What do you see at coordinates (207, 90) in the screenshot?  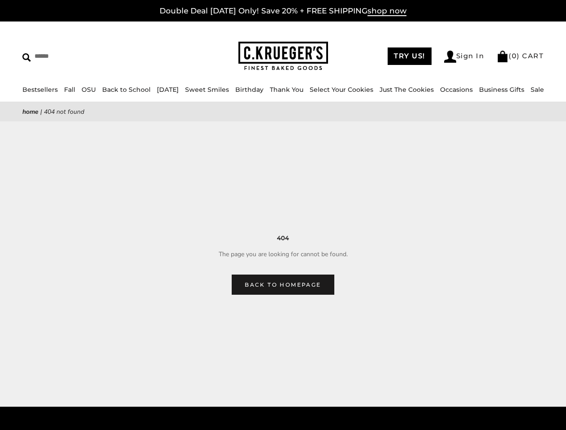 I see `a: Sweet Smiles` at bounding box center [207, 90].